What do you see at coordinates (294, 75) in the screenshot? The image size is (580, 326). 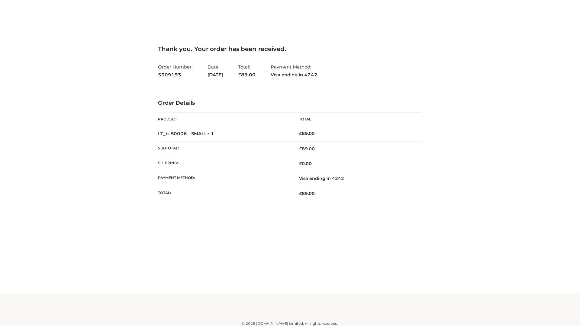 I see `strong: Visa ending in 4242` at bounding box center [294, 75].